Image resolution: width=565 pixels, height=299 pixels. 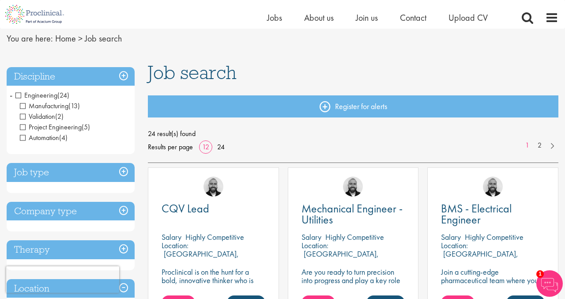 I want to click on span: (24), so click(x=63, y=95).